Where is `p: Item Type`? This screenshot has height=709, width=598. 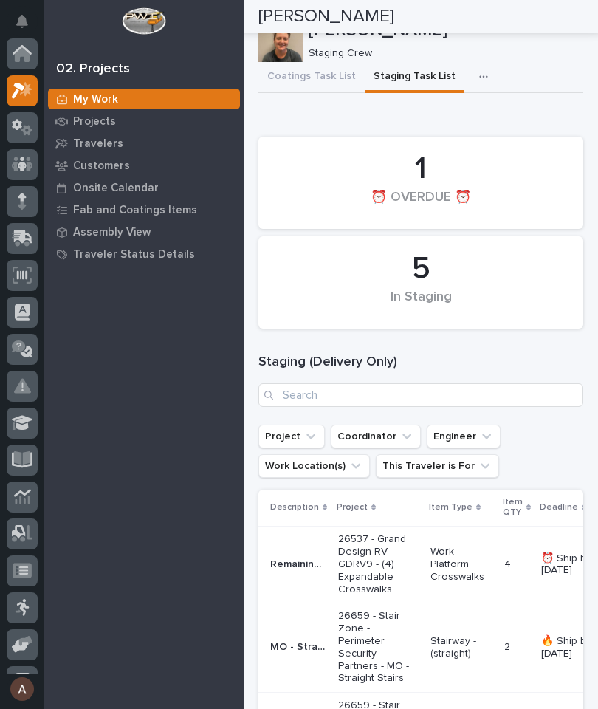
p: Item Type is located at coordinates (451, 507).